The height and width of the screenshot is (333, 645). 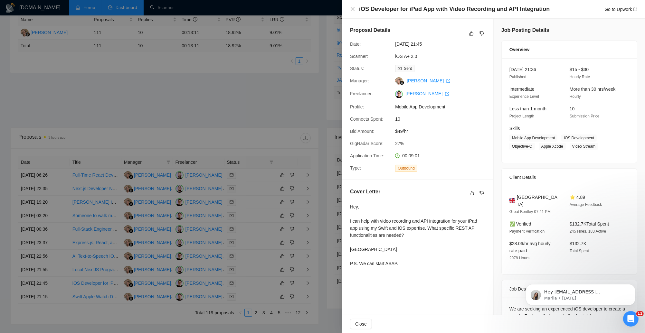 What do you see at coordinates (361, 324) in the screenshot?
I see `span: Close` at bounding box center [361, 324].